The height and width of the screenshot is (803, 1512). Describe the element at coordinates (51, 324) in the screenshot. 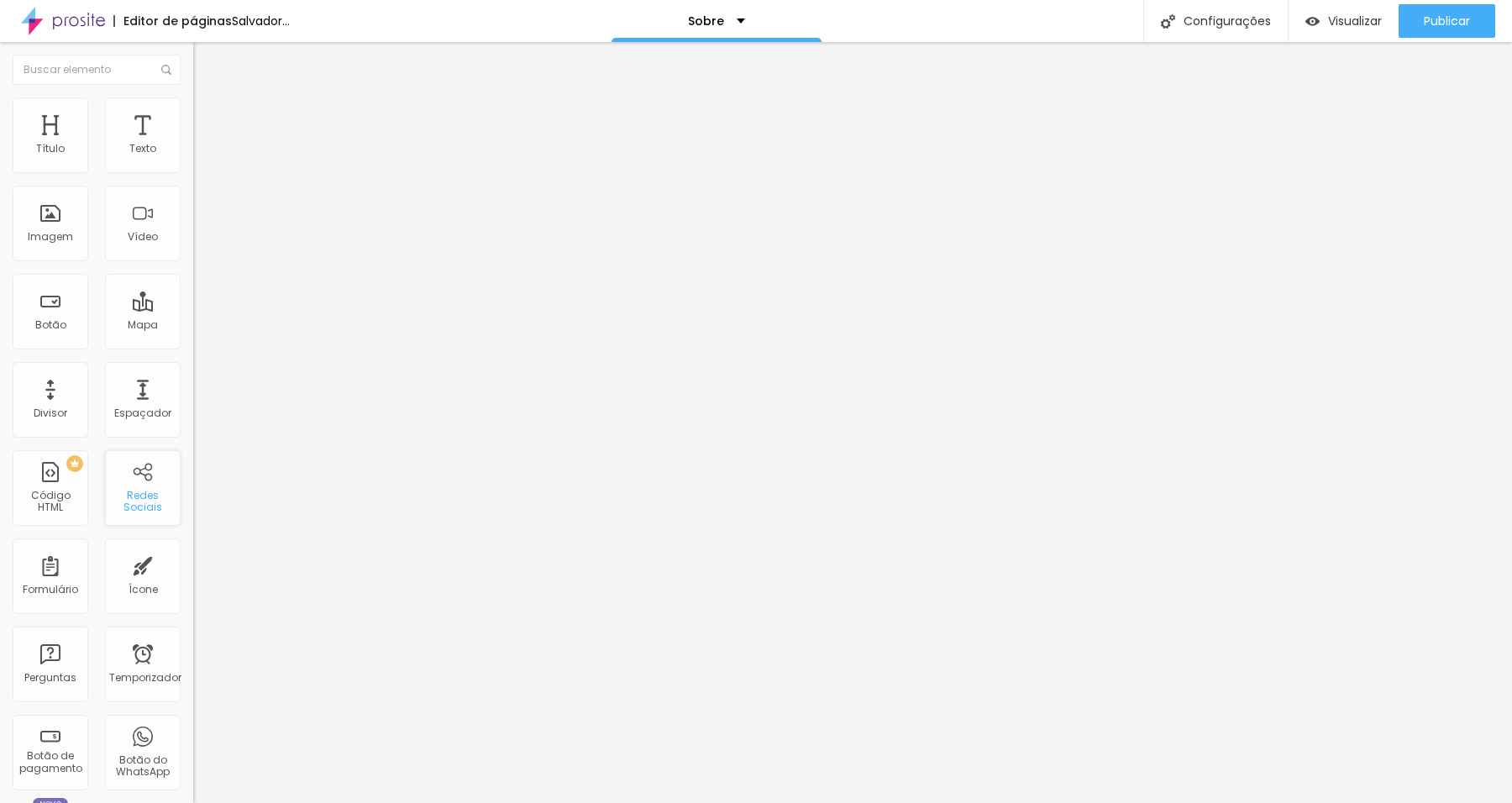

I see `font: Botão` at that location.